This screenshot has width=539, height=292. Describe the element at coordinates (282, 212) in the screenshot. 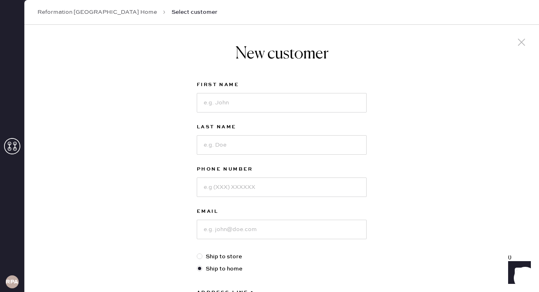

I see `label: Email` at that location.